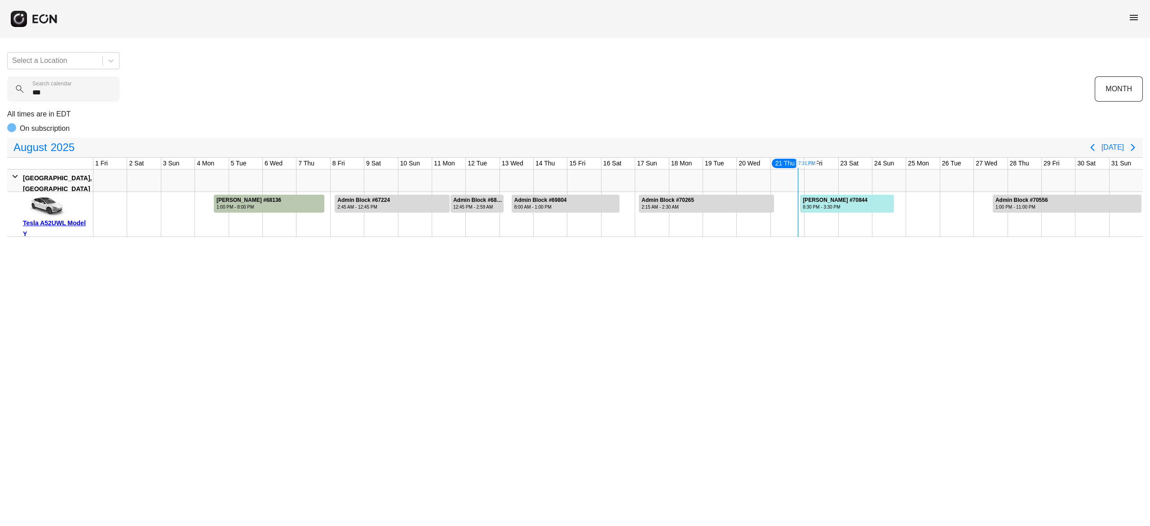 This screenshot has height=526, width=1150. I want to click on div: Admin Block #67224, so click(364, 200).